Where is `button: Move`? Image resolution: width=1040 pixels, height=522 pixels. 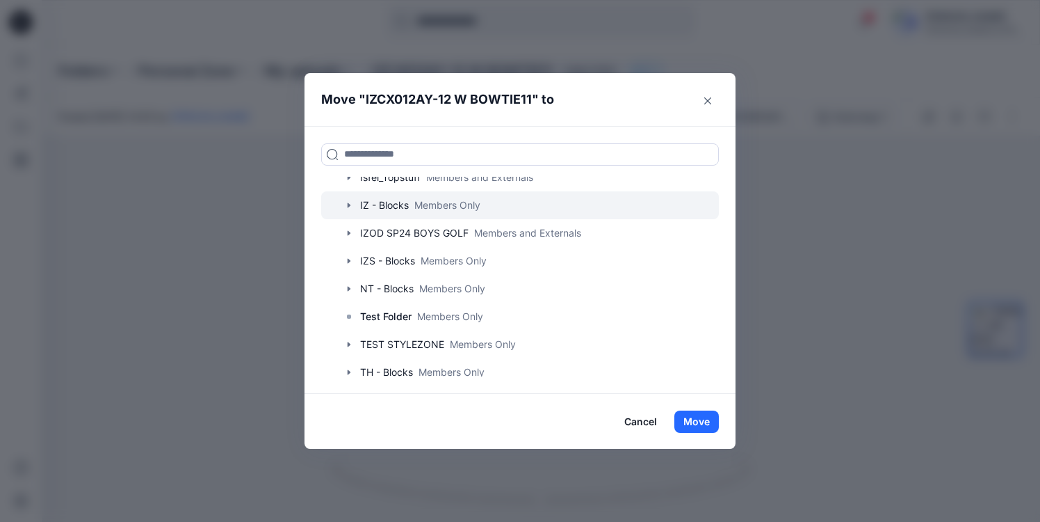 button: Move is located at coordinates (697, 421).